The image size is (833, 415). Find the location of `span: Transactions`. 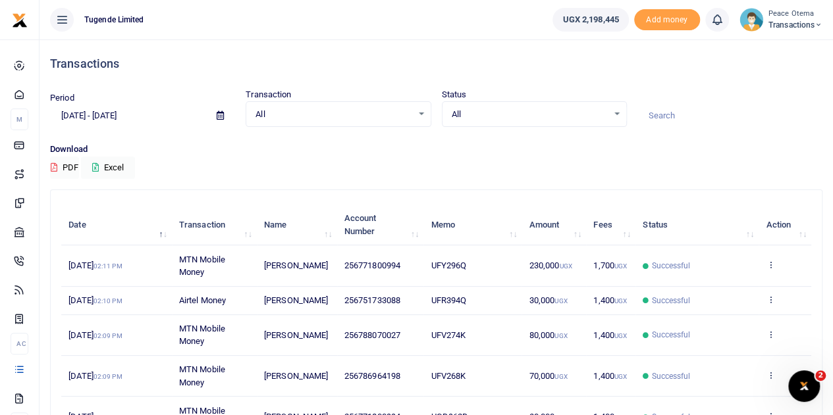

span: Transactions is located at coordinates (795, 25).